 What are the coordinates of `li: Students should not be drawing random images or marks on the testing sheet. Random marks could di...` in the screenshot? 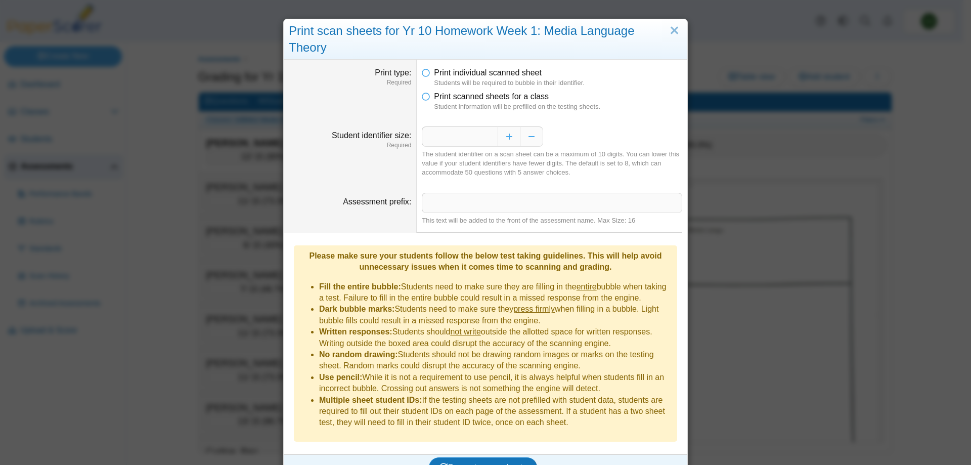 It's located at (496, 360).